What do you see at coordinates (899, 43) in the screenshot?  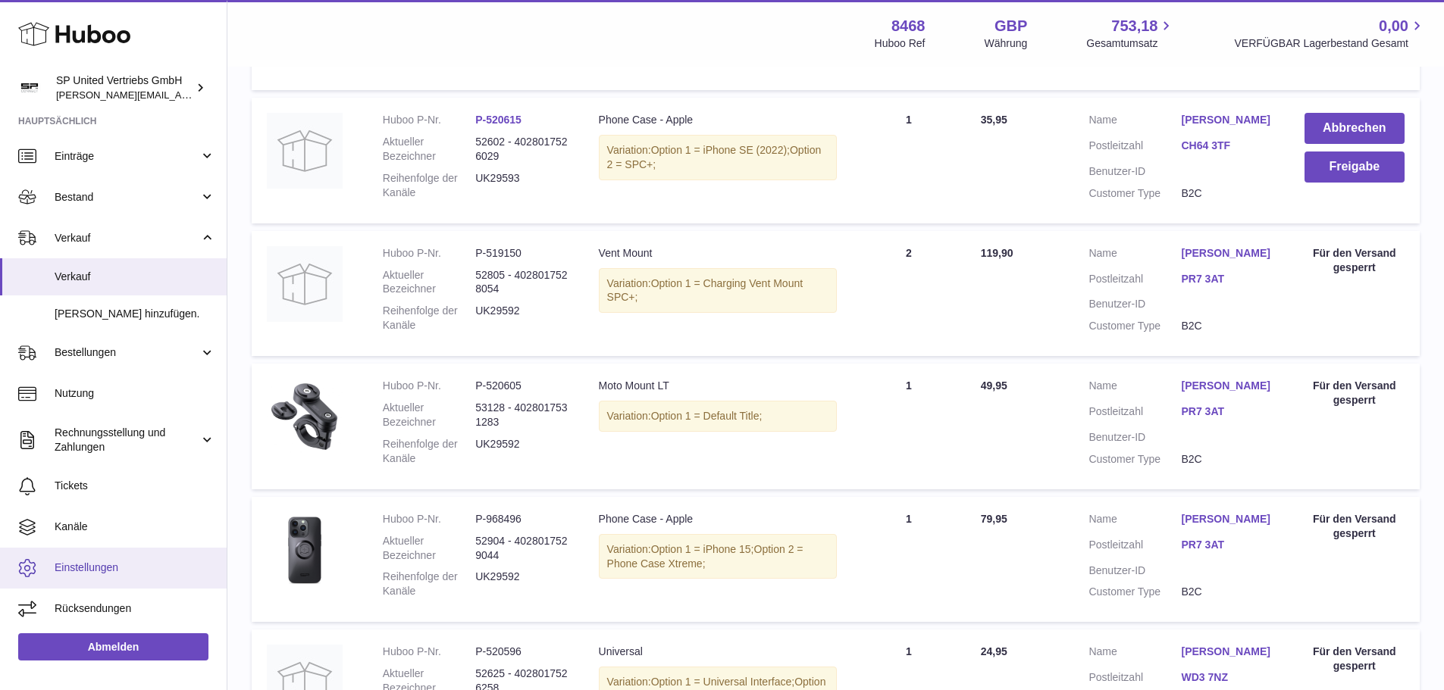 I see `div: Huboo Ref` at bounding box center [899, 43].